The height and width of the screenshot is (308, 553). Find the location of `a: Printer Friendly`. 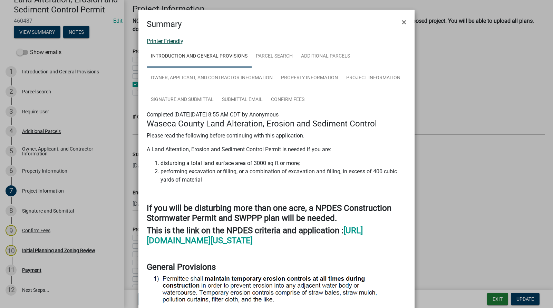

a: Printer Friendly is located at coordinates (165, 41).